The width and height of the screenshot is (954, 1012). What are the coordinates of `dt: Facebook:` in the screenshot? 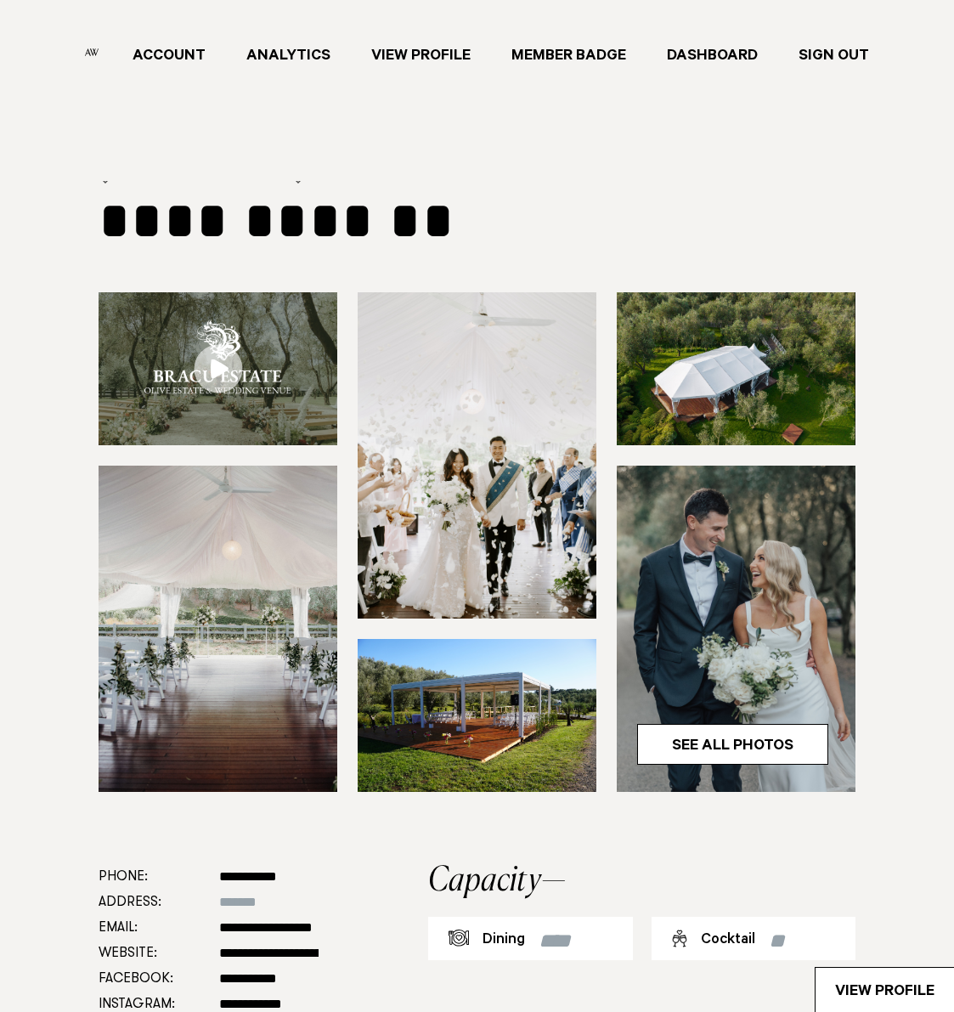 It's located at (152, 979).